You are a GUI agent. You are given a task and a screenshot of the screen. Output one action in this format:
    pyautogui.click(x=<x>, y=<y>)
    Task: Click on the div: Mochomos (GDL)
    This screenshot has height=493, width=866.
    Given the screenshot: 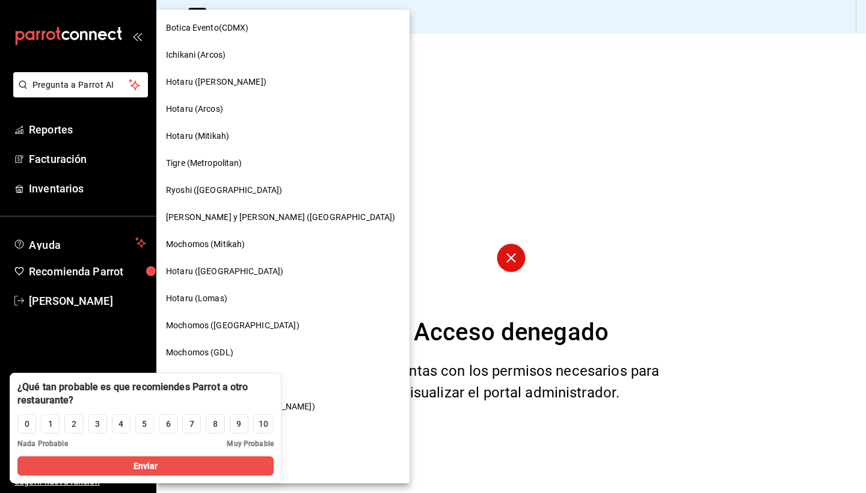 What is the action you would take?
    pyautogui.click(x=283, y=352)
    